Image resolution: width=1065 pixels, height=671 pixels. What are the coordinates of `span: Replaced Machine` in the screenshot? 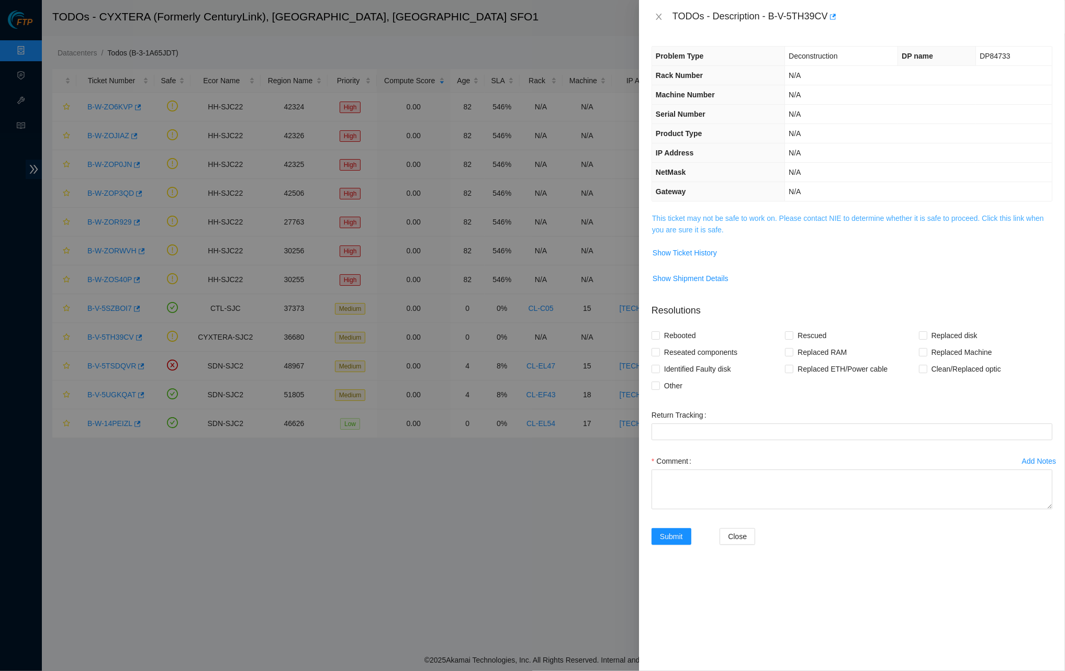 It's located at (962, 352).